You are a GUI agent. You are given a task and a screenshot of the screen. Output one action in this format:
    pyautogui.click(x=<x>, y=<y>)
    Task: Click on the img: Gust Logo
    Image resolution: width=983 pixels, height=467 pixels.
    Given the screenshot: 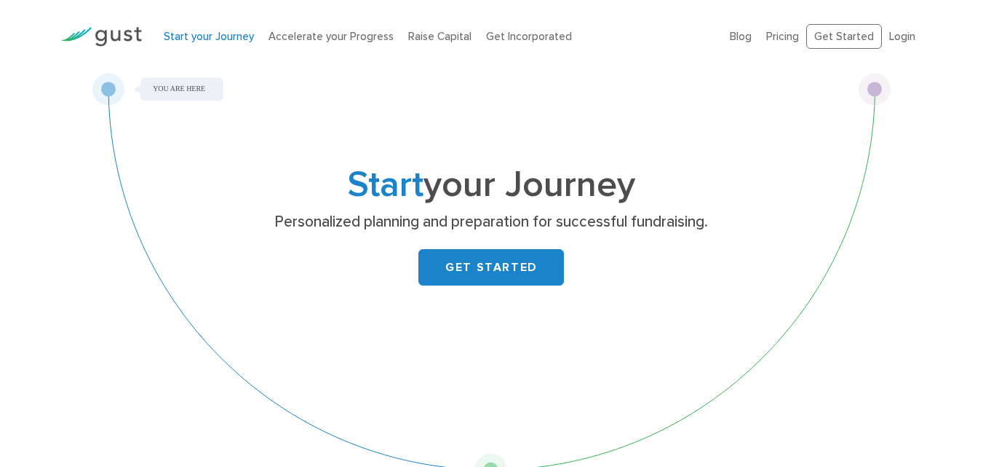 What is the action you would take?
    pyautogui.click(x=101, y=36)
    